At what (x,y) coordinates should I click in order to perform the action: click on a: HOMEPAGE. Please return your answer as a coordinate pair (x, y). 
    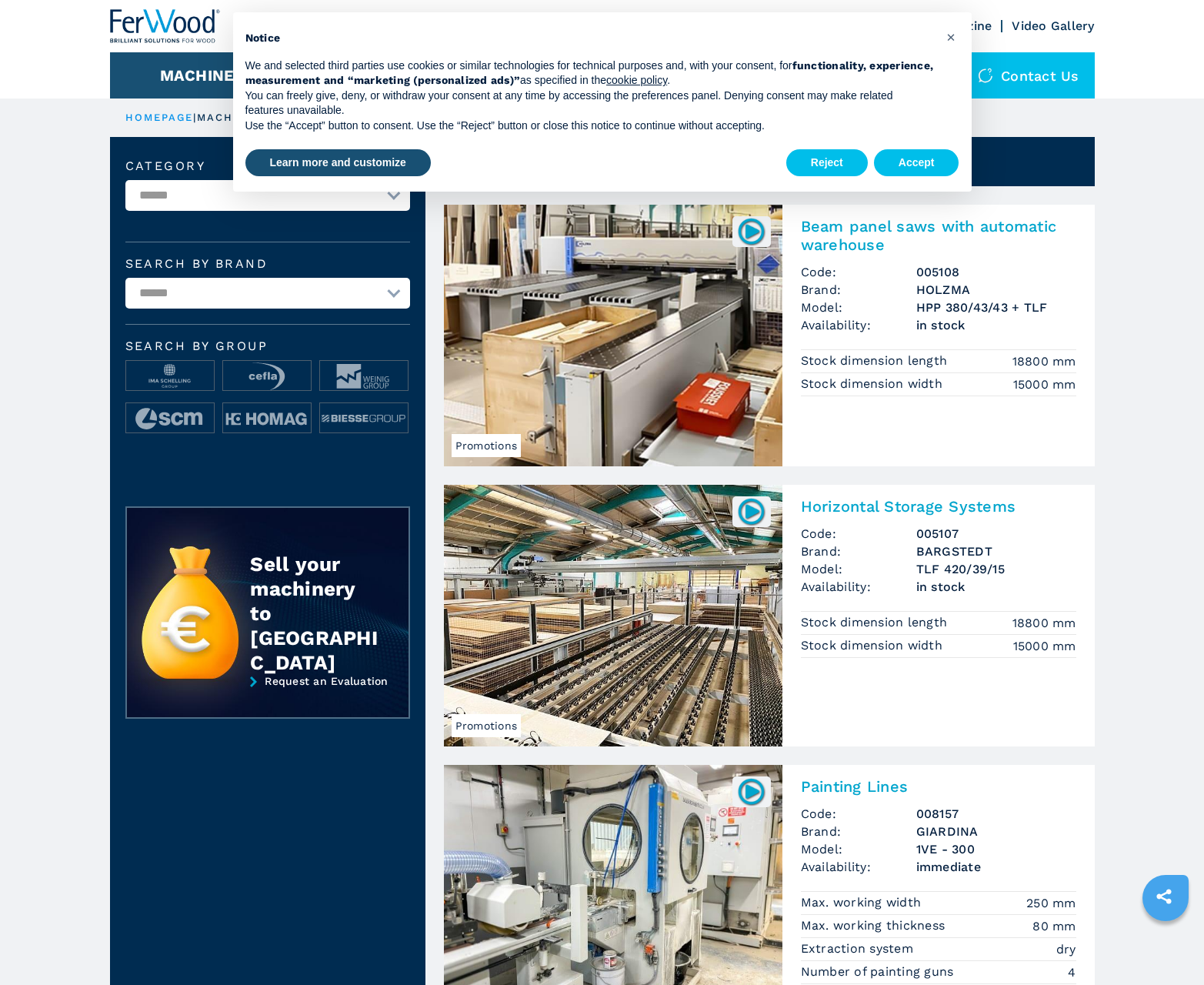
    Looking at the image, I should click on (159, 117).